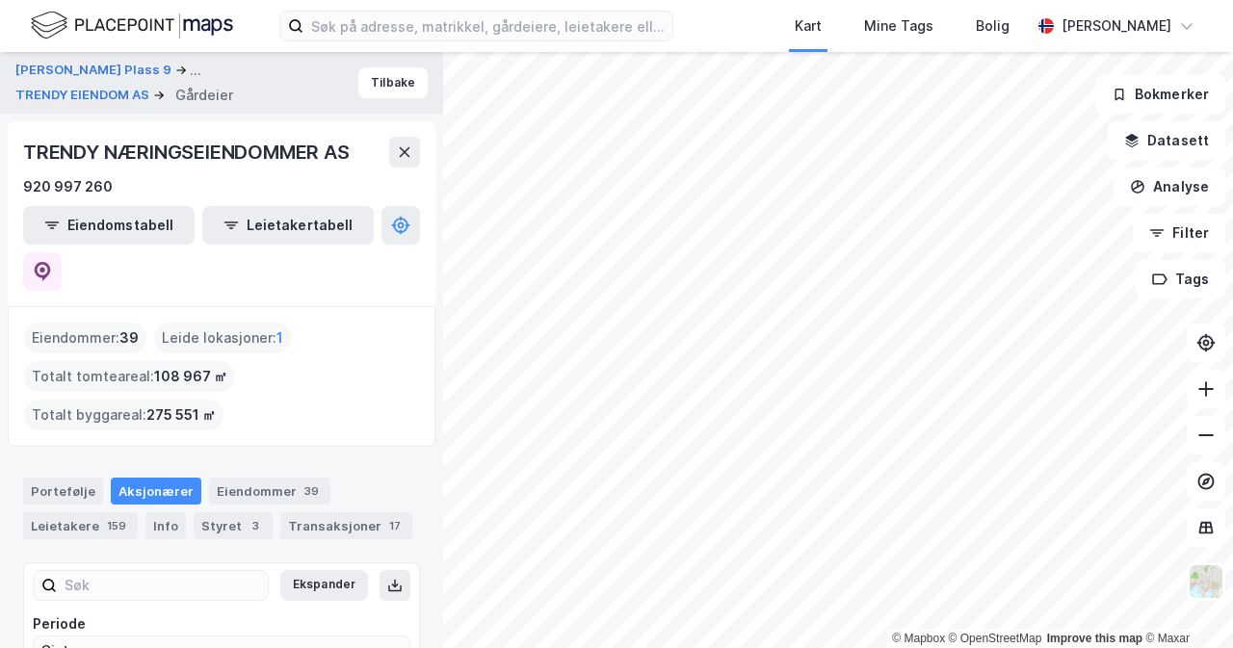  What do you see at coordinates (1185, 602) in the screenshot?
I see `div: Chat Widget` at bounding box center [1185, 602].